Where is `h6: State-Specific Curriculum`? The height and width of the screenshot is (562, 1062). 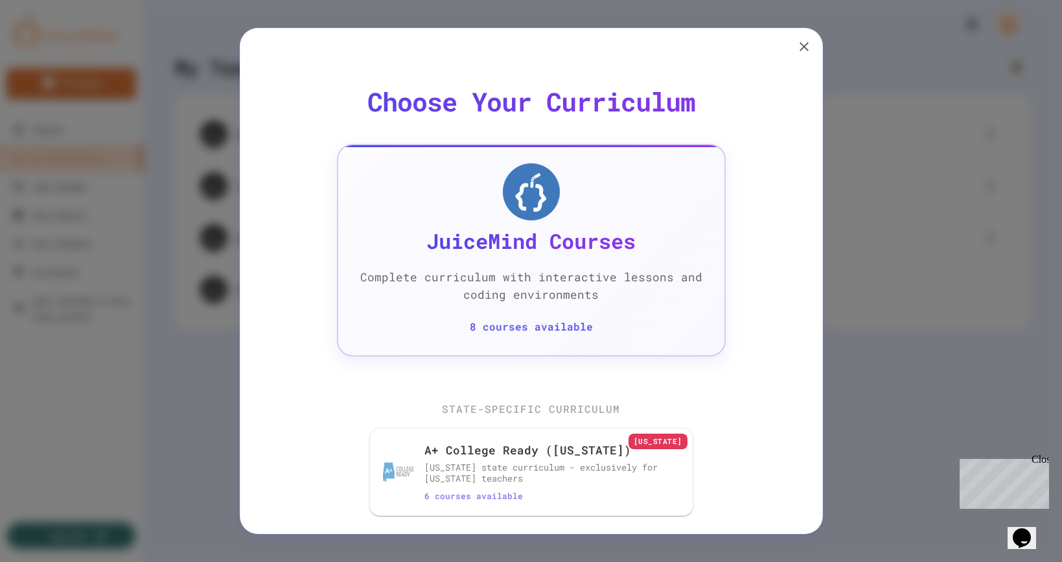
h6: State-Specific Curriculum is located at coordinates (532, 409).